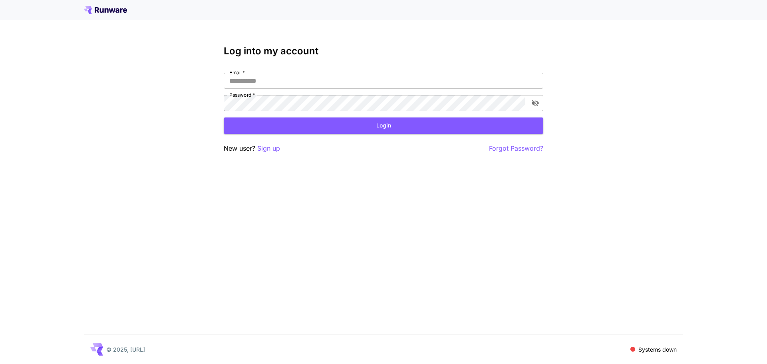  Describe the element at coordinates (516, 148) in the screenshot. I see `button: Forgot Password?` at that location.